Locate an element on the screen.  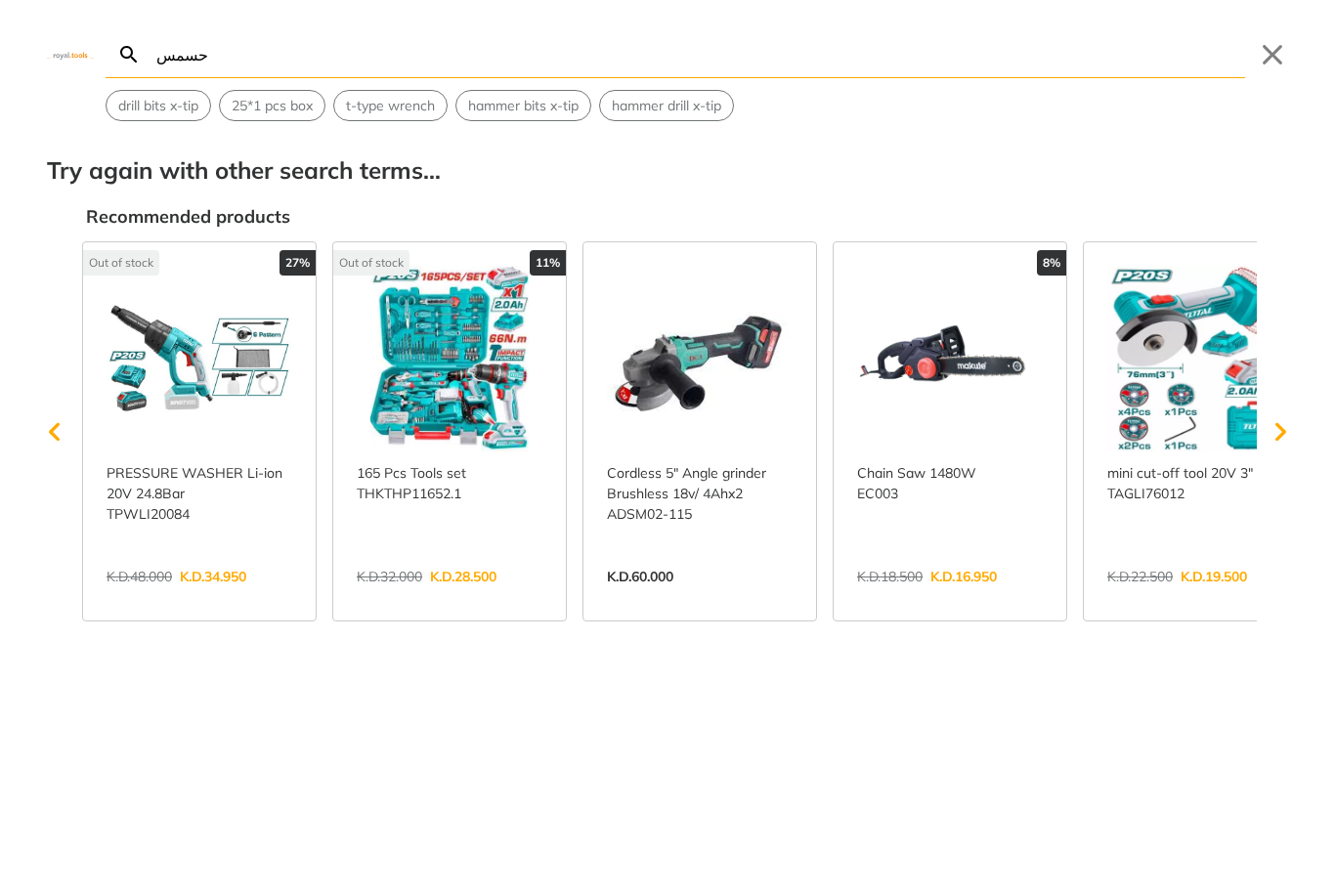
button: Select suggestion: t-type wrench is located at coordinates (390, 106).